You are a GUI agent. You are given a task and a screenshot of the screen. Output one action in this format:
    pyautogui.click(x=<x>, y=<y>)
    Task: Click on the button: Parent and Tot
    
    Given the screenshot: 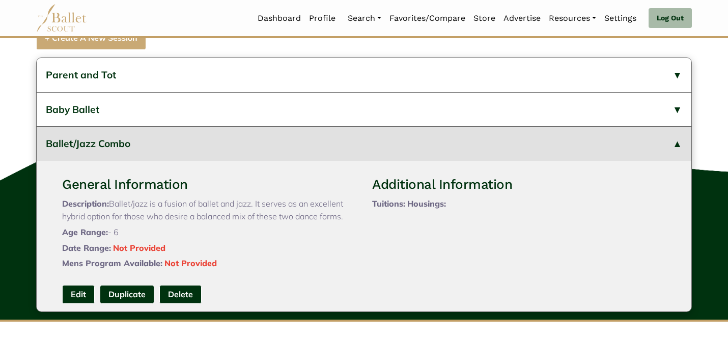 What is the action you would take?
    pyautogui.click(x=364, y=75)
    